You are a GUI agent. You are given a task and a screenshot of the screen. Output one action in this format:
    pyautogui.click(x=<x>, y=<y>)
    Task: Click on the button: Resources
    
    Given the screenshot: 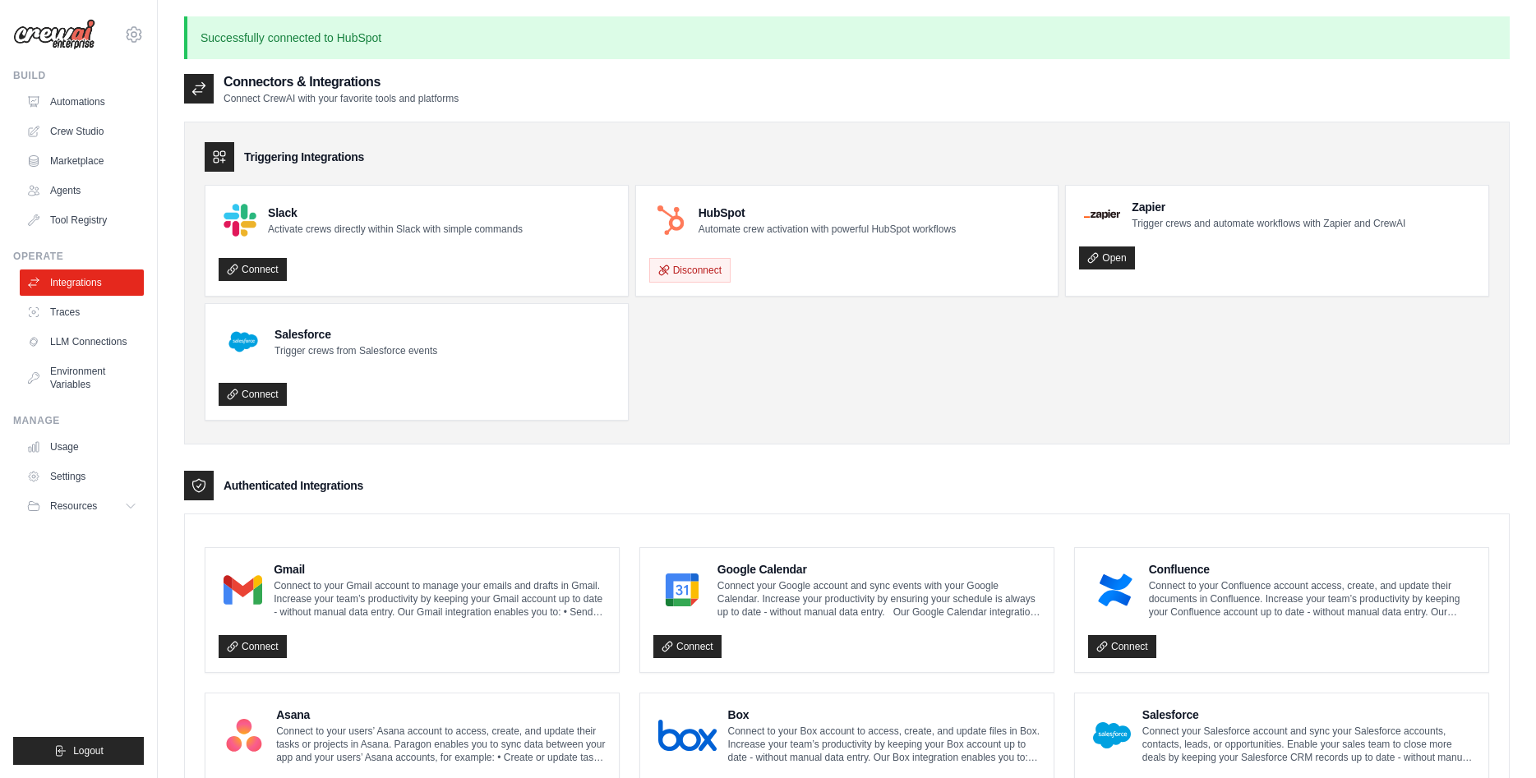 What is the action you would take?
    pyautogui.click(x=81, y=506)
    